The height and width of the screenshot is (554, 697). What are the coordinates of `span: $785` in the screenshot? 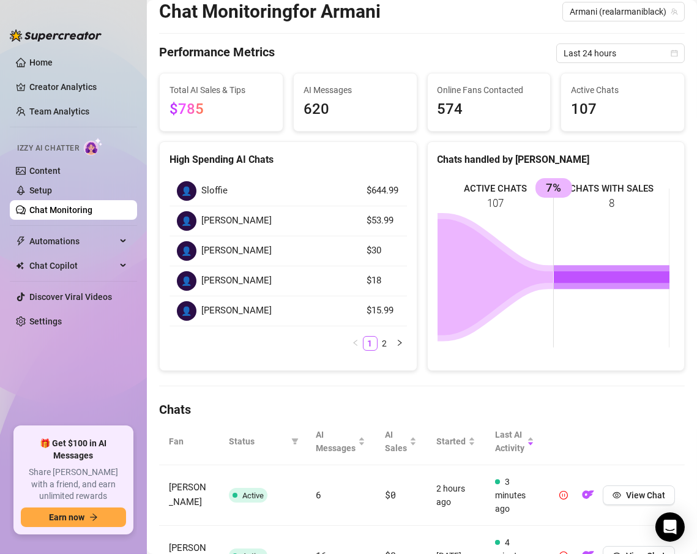 It's located at (187, 109).